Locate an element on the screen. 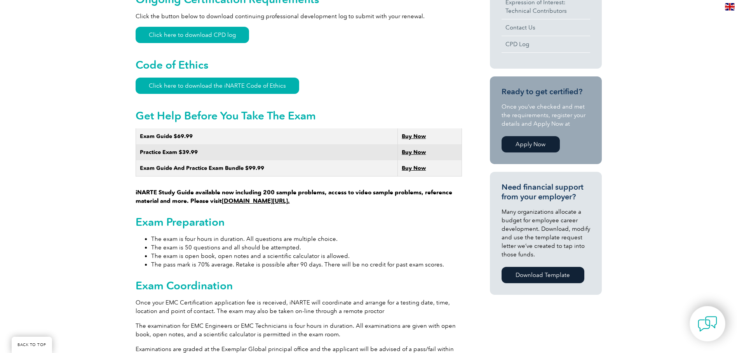  p: Once you’ve checked and met the requirements, register your details and Apply Now at is located at coordinates (546, 115).